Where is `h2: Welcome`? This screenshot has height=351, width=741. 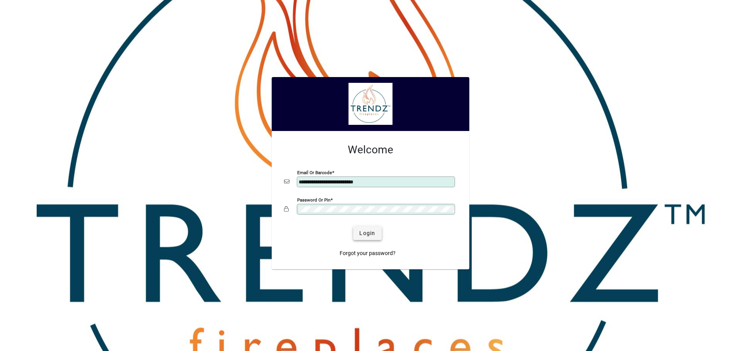 h2: Welcome is located at coordinates (370, 150).